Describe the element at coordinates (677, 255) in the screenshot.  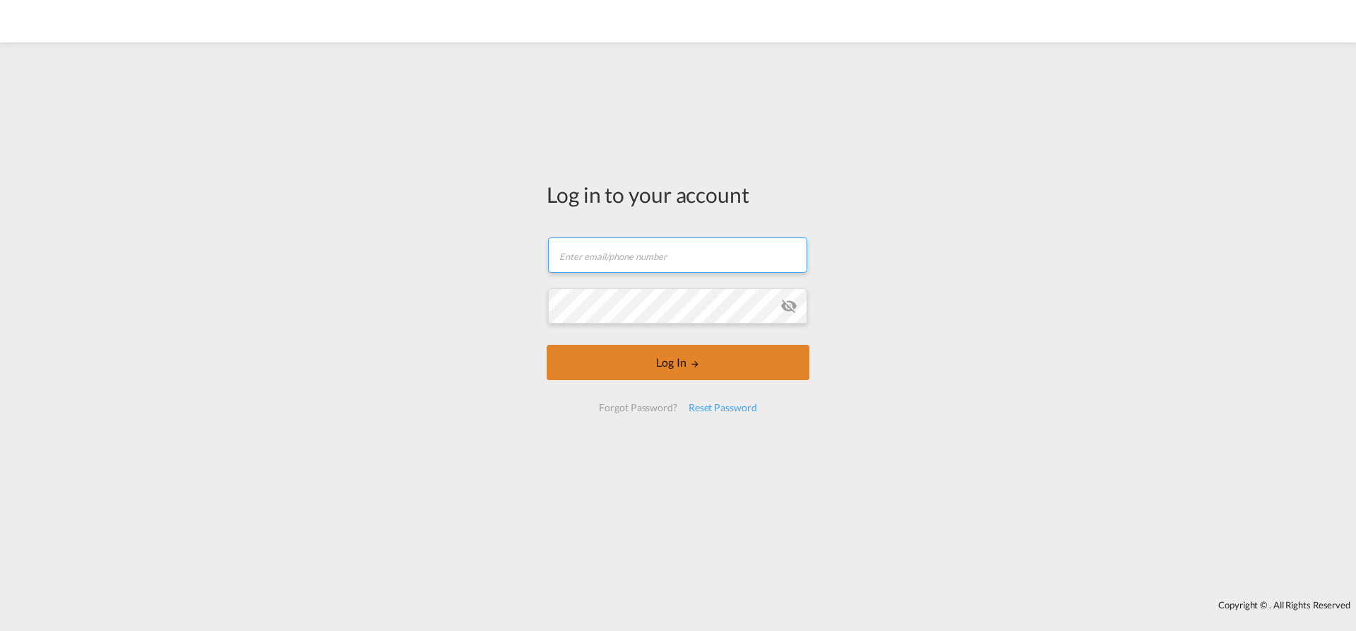
I see `input: Enter email/phone number` at that location.